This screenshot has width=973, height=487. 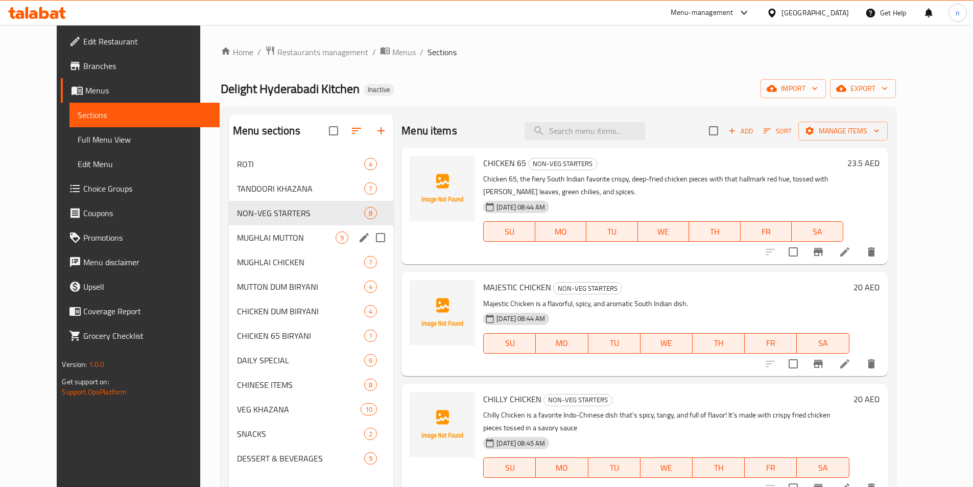 I want to click on span: Select section, so click(x=713, y=131).